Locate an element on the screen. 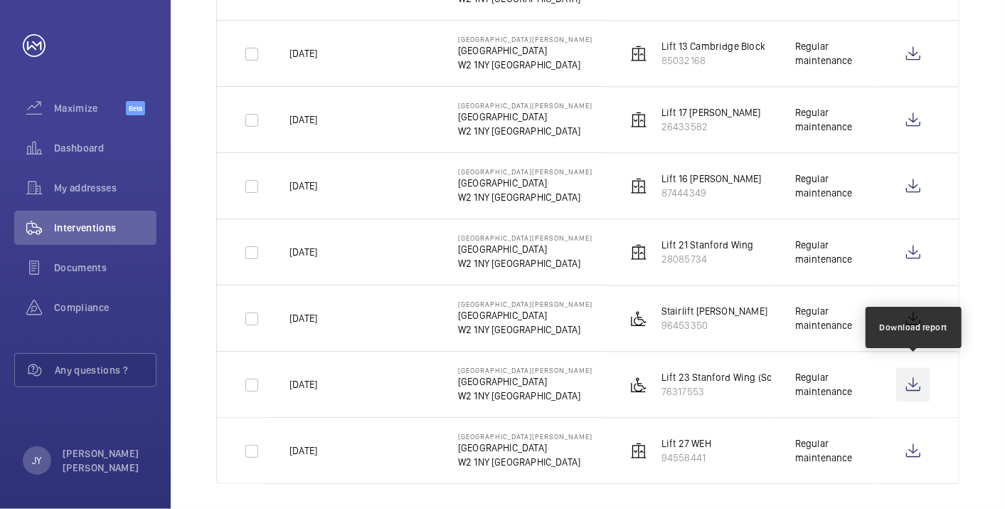 This screenshot has width=1005, height=509. p: JY is located at coordinates (36, 460).